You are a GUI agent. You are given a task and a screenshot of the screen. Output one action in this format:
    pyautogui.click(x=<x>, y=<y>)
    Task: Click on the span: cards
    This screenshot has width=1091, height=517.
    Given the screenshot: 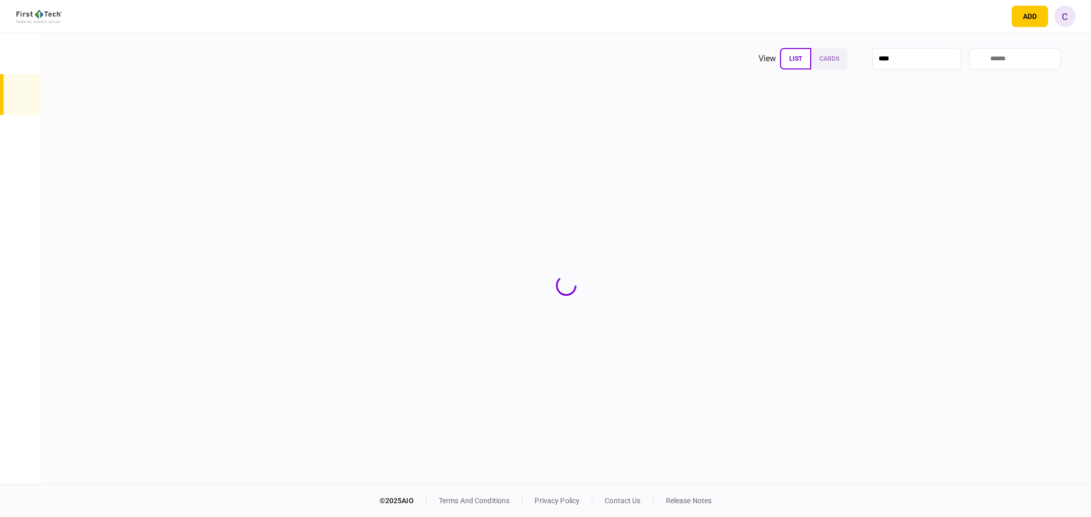 What is the action you would take?
    pyautogui.click(x=829, y=59)
    